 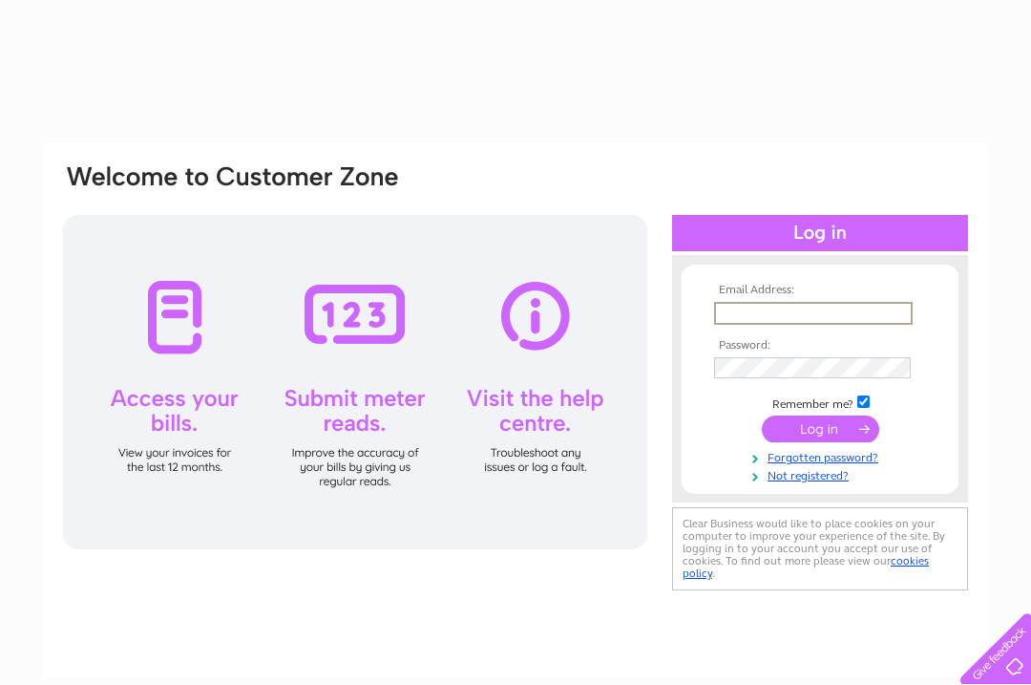 What do you see at coordinates (820, 346) in the screenshot?
I see `th: Password:` at bounding box center [820, 346].